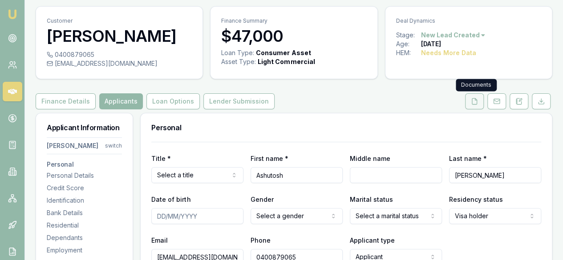 The image size is (563, 260). Describe the element at coordinates (84, 201) in the screenshot. I see `div: Identification` at that location.